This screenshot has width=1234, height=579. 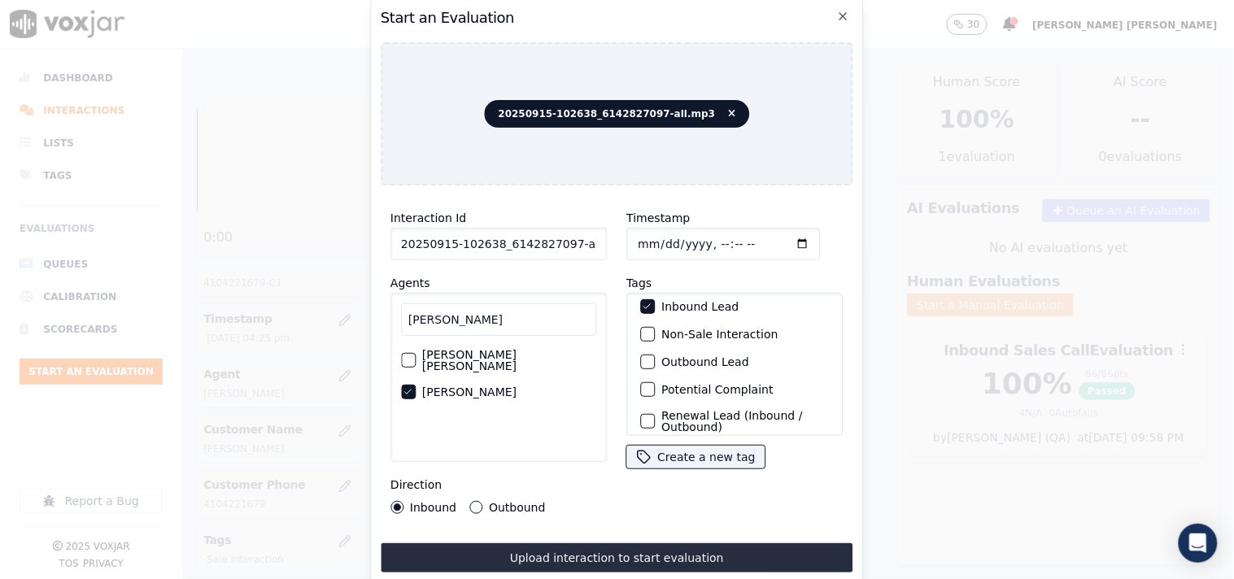 What do you see at coordinates (699, 307) in the screenshot?
I see `label: Inbound Lead` at bounding box center [699, 307].